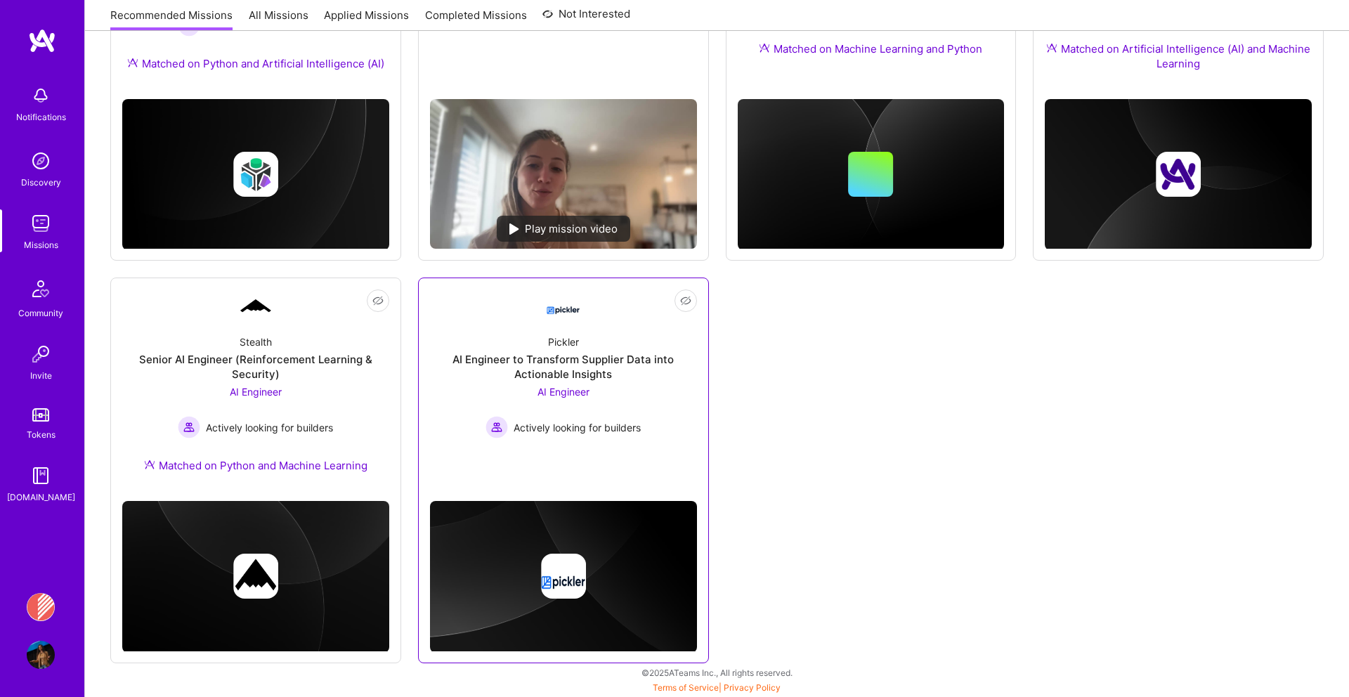 This screenshot has height=697, width=1349. I want to click on div: Senior AI Engineer (Reinforcement Learning & Security), so click(256, 367).